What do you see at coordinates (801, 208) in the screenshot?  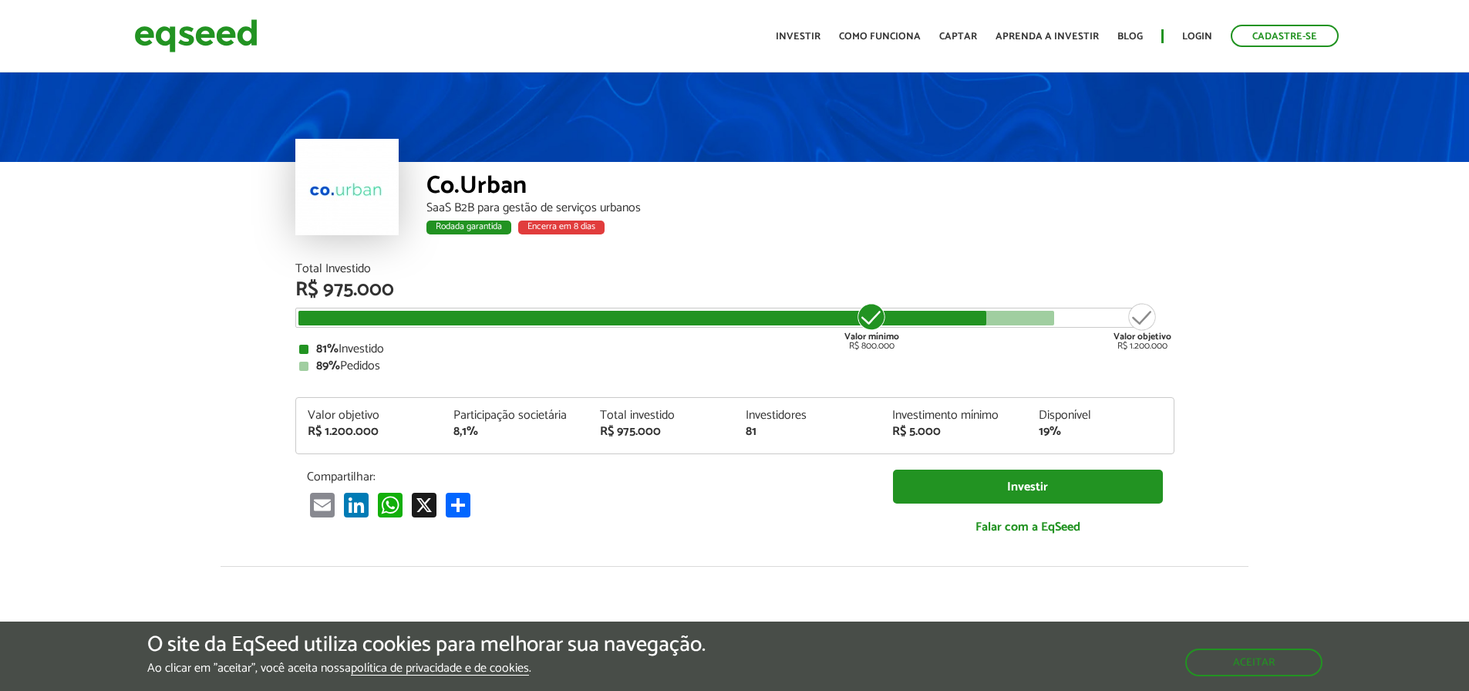 I see `div: SaaS B2B para gestão de serviços urbanos` at bounding box center [801, 208].